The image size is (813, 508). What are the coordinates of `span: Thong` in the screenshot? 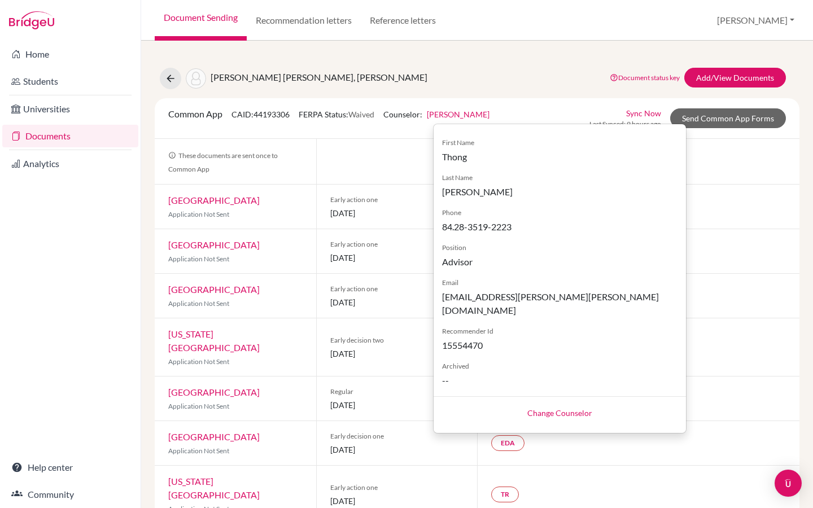 It's located at (560, 157).